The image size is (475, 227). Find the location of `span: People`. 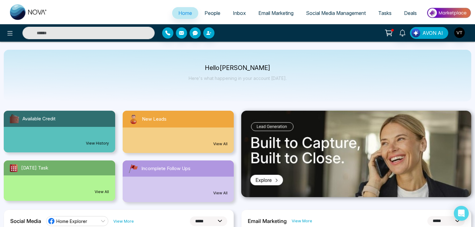

span: People is located at coordinates (212, 13).